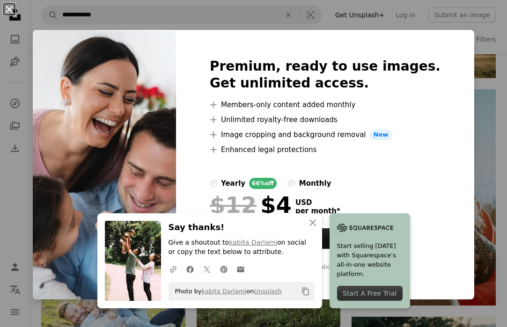 This screenshot has width=507, height=327. What do you see at coordinates (226, 292) in the screenshot?
I see `span: Photo by on` at bounding box center [226, 292].